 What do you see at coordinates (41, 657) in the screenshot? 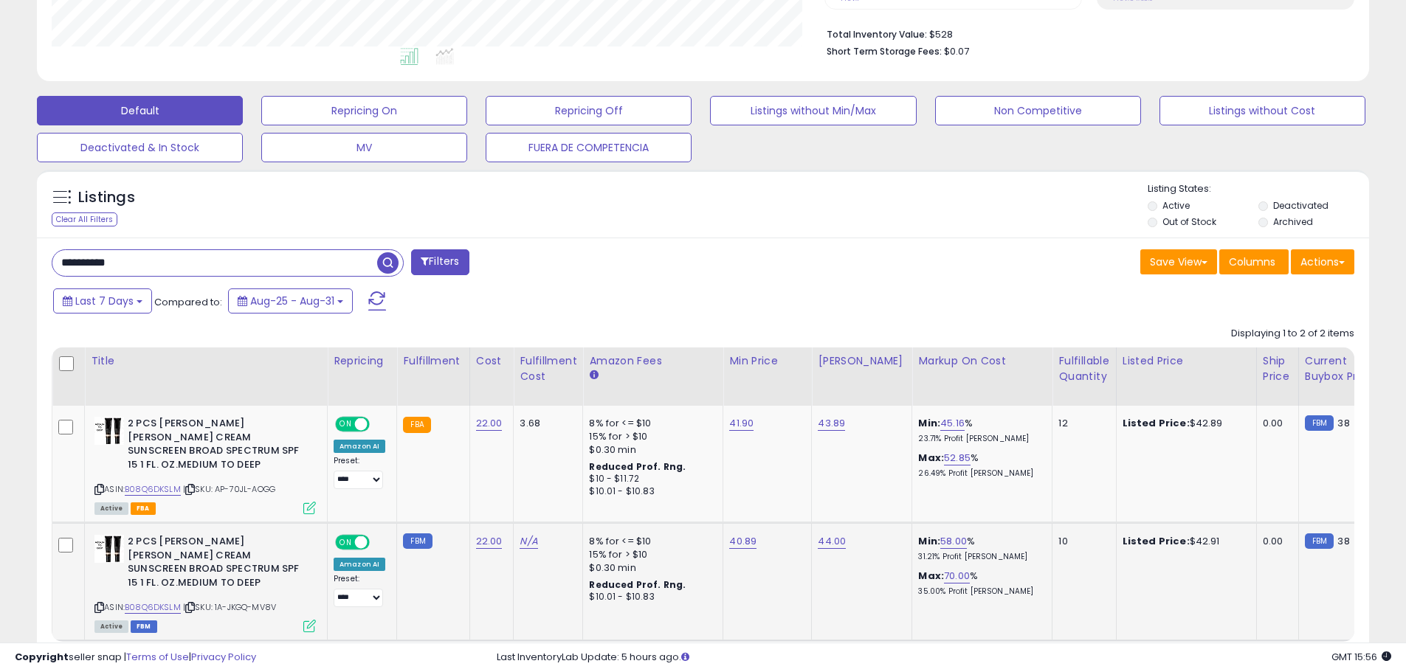
I see `strong: Copyright` at bounding box center [41, 657].